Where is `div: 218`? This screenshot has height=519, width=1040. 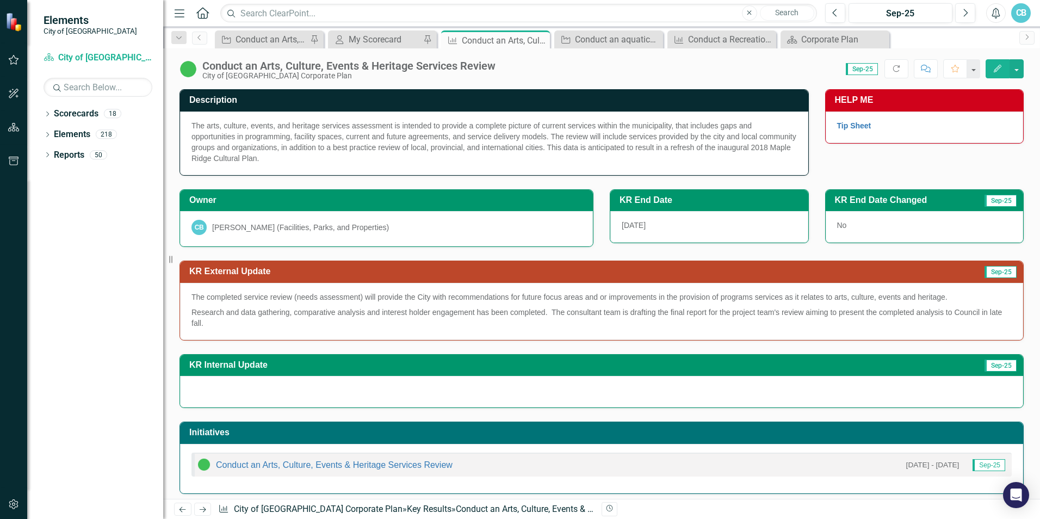
div: 218 is located at coordinates (106, 134).